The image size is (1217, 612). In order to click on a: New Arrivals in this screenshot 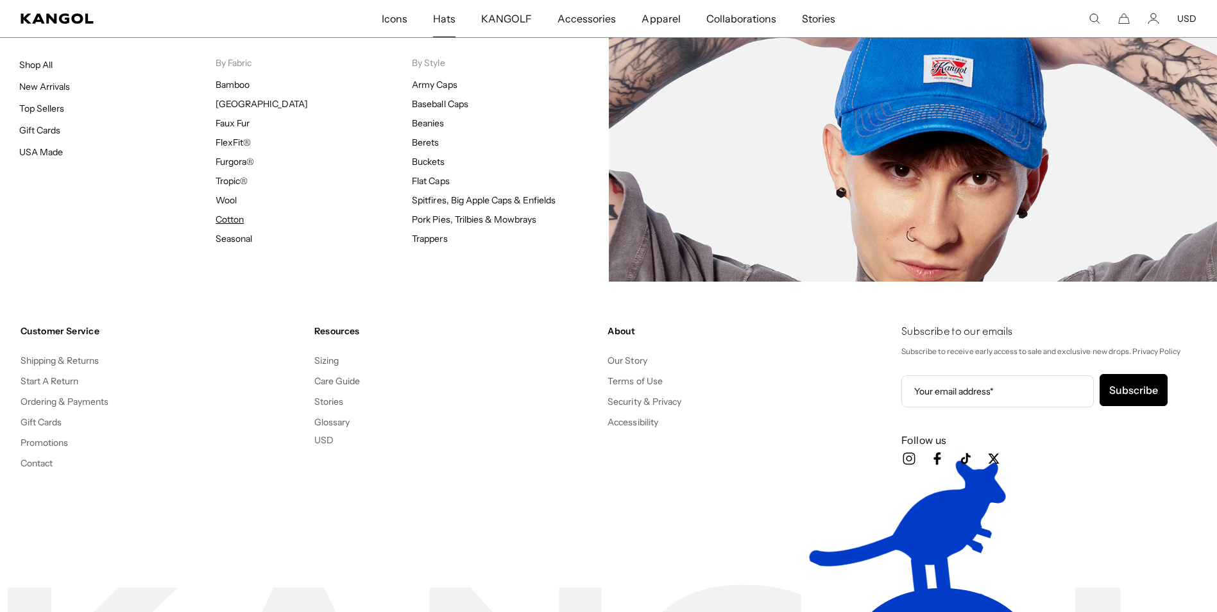, I will do `click(44, 87)`.